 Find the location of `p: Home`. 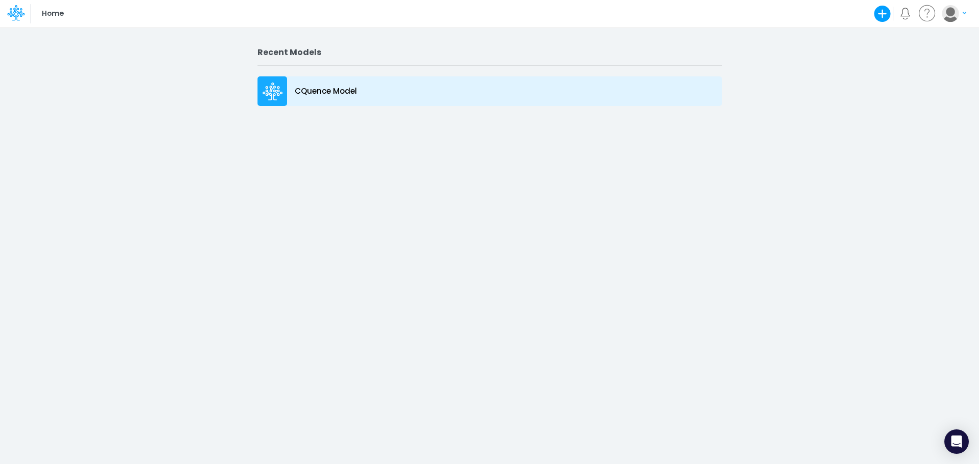

p: Home is located at coordinates (52, 14).